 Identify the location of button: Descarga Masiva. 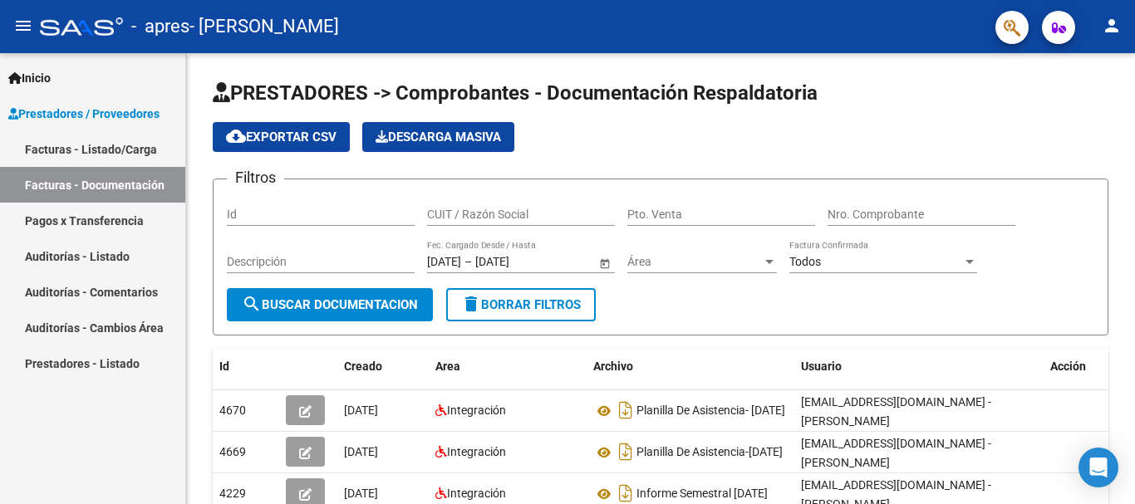
(438, 137).